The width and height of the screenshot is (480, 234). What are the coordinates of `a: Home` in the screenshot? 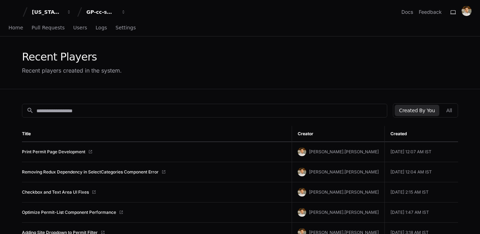 It's located at (16, 28).